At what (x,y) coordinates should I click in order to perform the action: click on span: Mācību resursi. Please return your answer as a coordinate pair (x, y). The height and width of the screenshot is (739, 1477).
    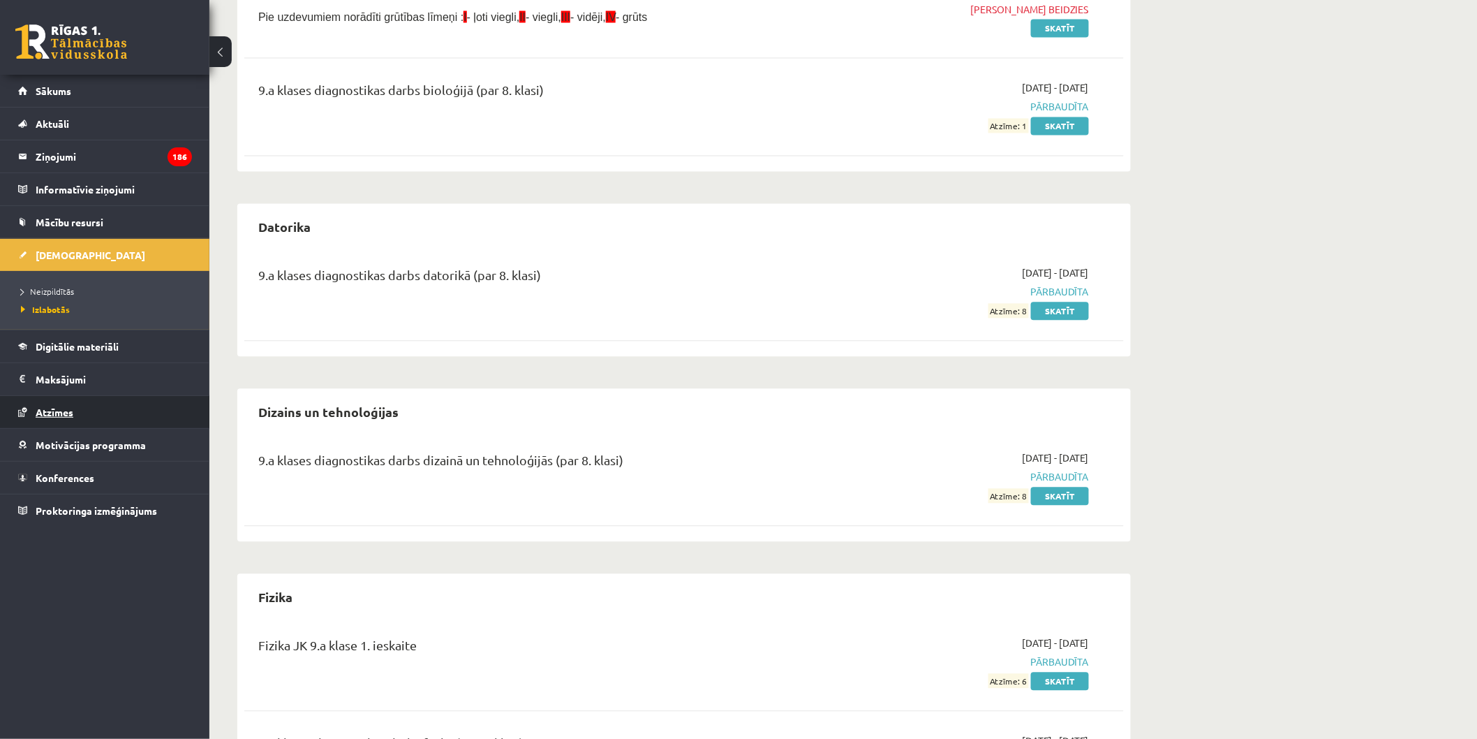
    Looking at the image, I should click on (69, 222).